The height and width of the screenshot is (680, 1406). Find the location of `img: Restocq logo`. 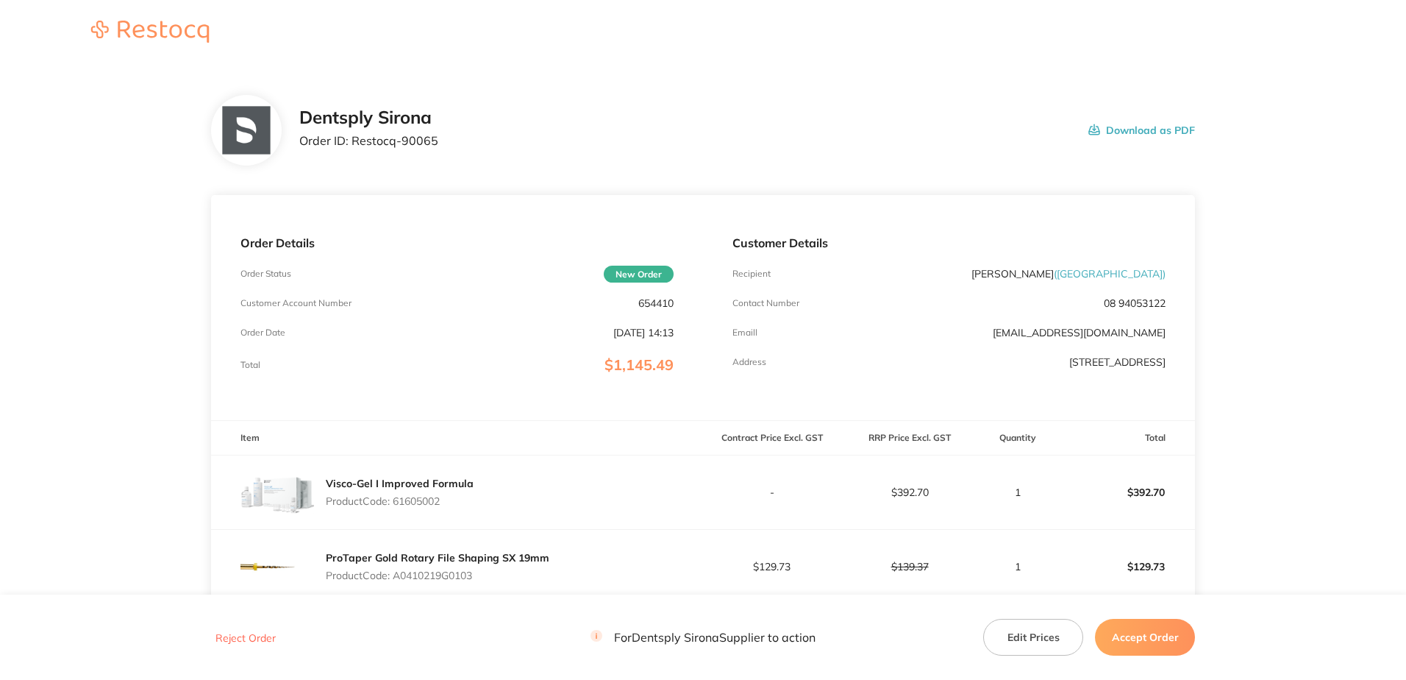

img: Restocq logo is located at coordinates (150, 32).